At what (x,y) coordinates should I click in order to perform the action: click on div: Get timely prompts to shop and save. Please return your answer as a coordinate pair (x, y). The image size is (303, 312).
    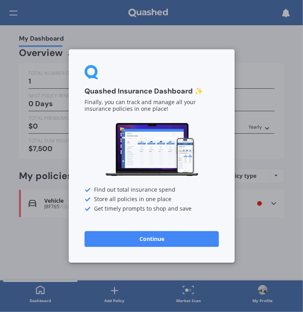
    Looking at the image, I should click on (152, 209).